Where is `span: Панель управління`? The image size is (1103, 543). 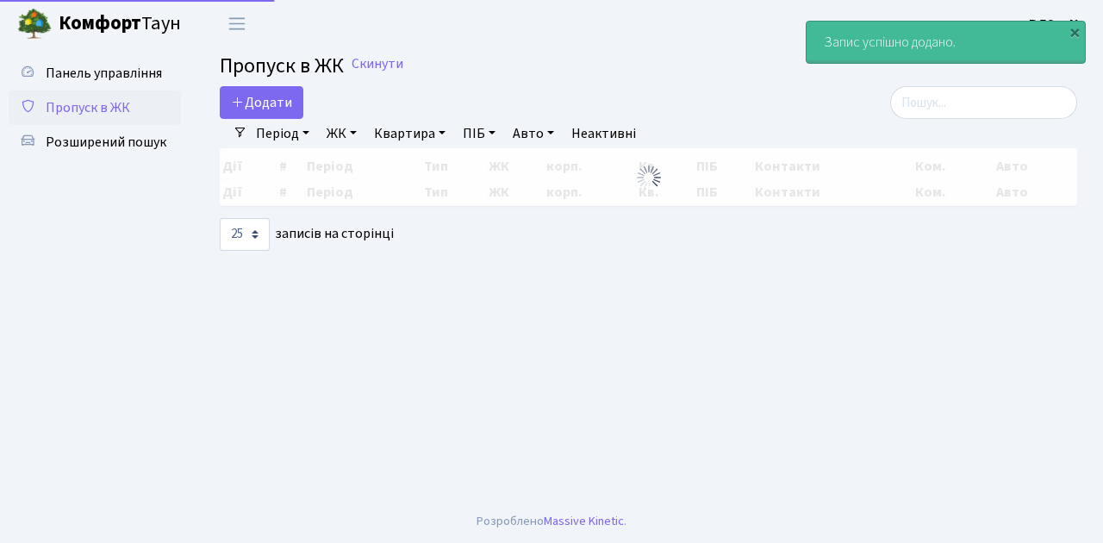 span: Панель управління is located at coordinates (103, 73).